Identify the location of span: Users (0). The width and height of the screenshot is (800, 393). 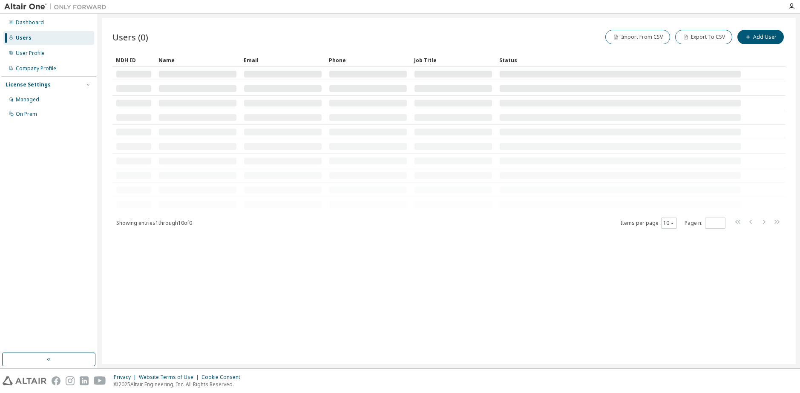
(130, 37).